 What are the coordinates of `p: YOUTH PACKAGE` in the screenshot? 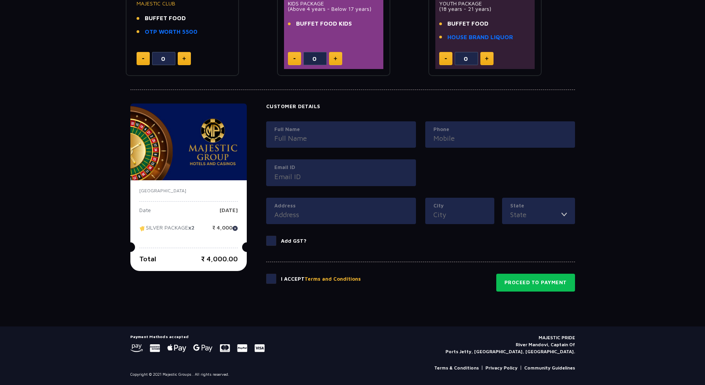 It's located at (485, 3).